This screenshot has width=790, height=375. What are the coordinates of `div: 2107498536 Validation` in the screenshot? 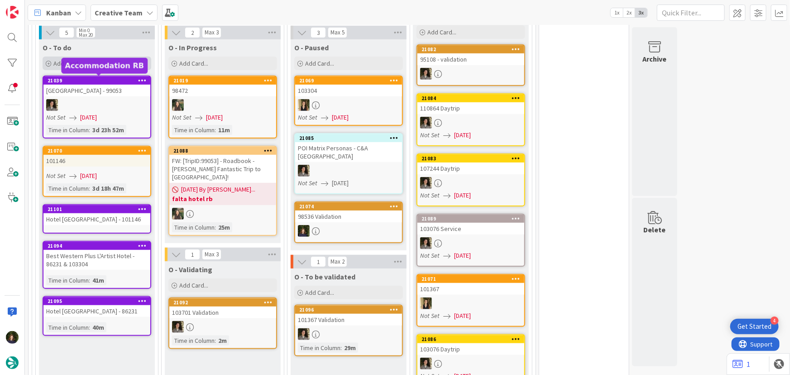 It's located at (349, 212).